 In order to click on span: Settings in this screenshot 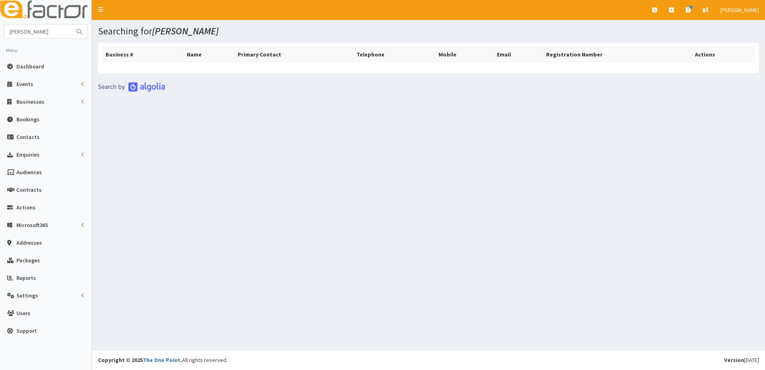, I will do `click(27, 295)`.